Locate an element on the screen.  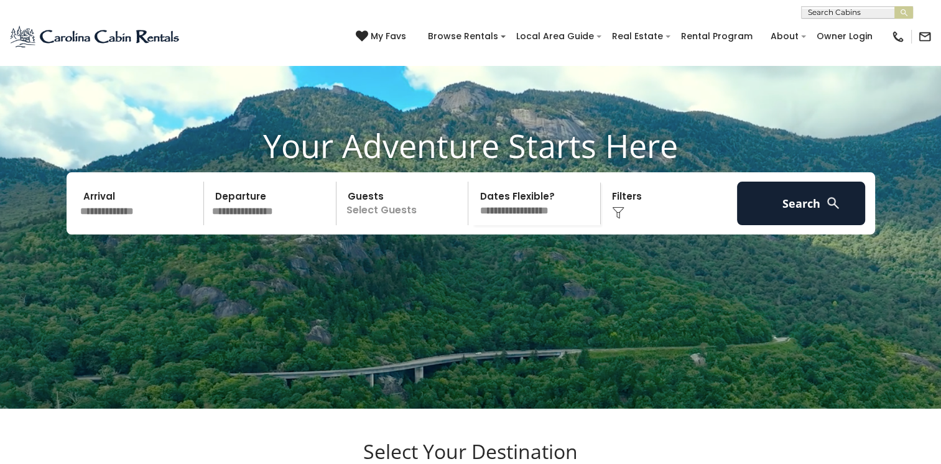
a: My Favs is located at coordinates (382, 37).